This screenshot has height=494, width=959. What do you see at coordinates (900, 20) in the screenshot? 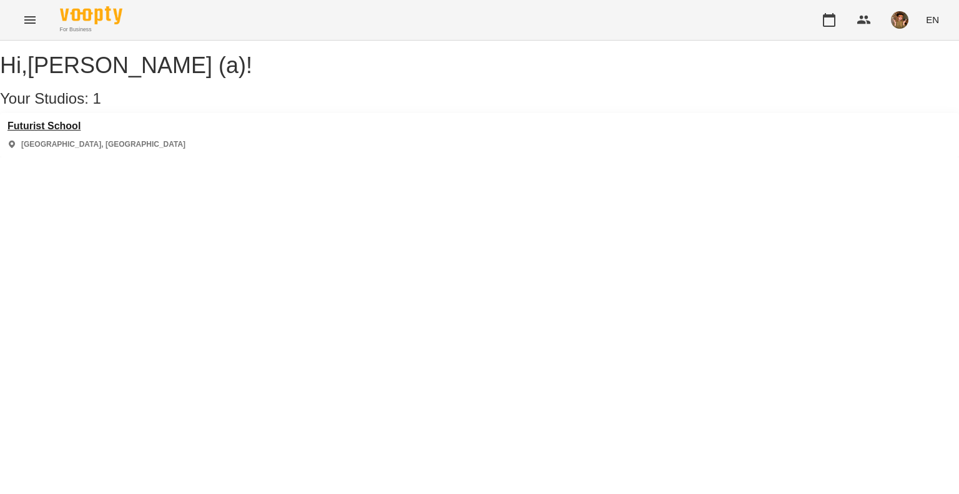
I see `img: 166010c4e833d35833869840c76da126.jpeg` at bounding box center [900, 20].